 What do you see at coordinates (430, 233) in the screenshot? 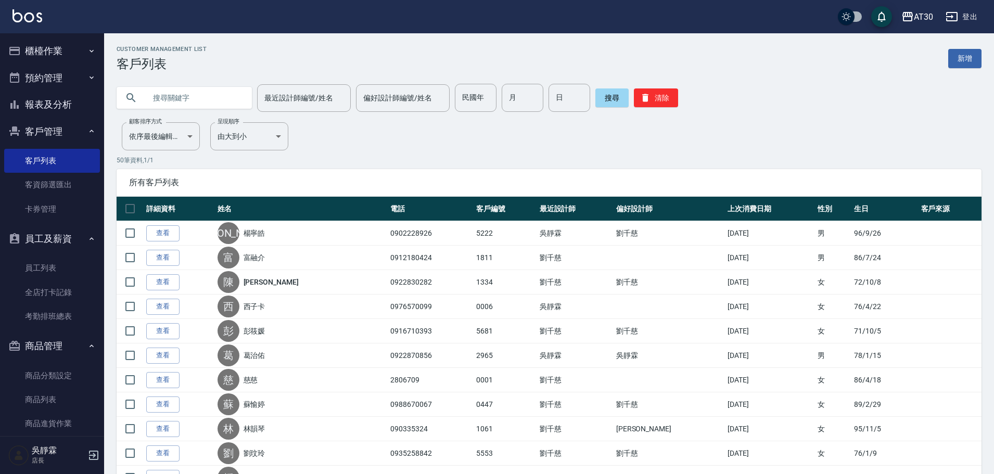
I see `td: 0902228926` at bounding box center [430, 233].